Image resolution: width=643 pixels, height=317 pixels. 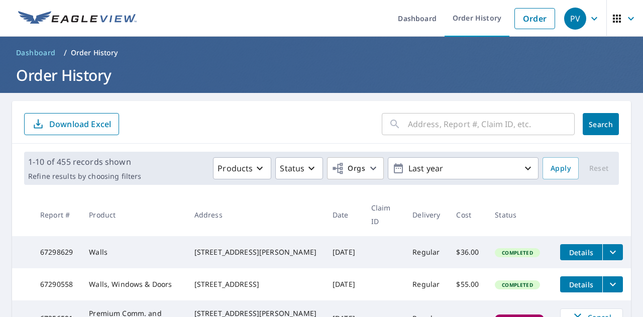 What do you see at coordinates (491, 124) in the screenshot?
I see `input: Address, Report #, Claim ID, etc.` at bounding box center [491, 124].